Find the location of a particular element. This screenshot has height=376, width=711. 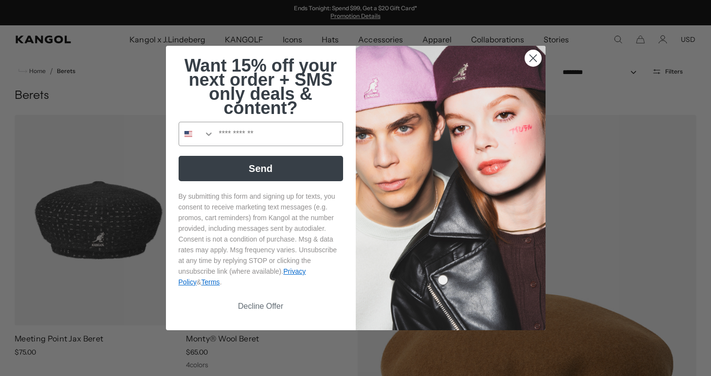

button: Search Countries is located at coordinates (197, 134).